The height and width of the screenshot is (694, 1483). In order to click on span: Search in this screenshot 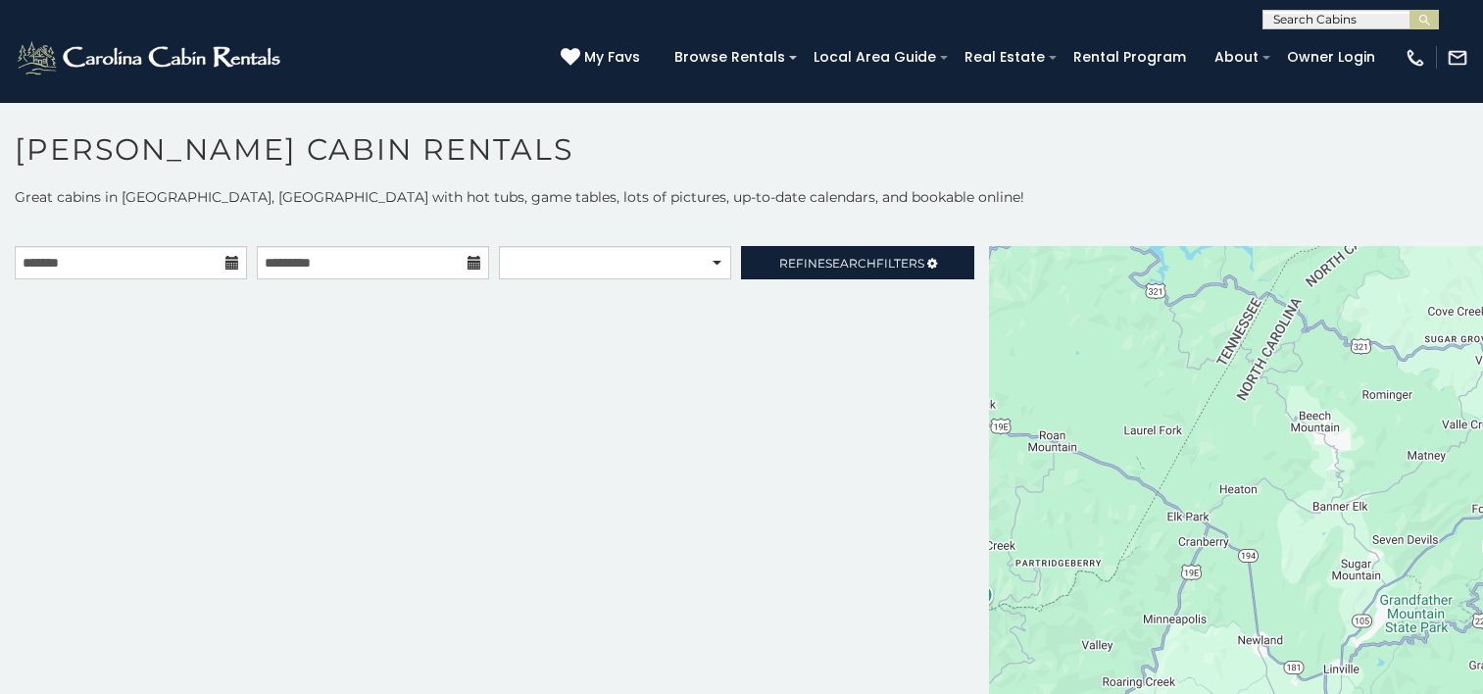, I will do `click(851, 263)`.